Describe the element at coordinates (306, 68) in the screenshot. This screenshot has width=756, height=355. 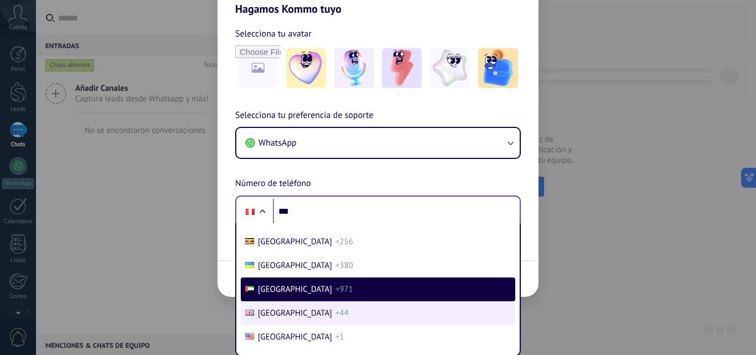
I see `img: -1.jpeg` at that location.